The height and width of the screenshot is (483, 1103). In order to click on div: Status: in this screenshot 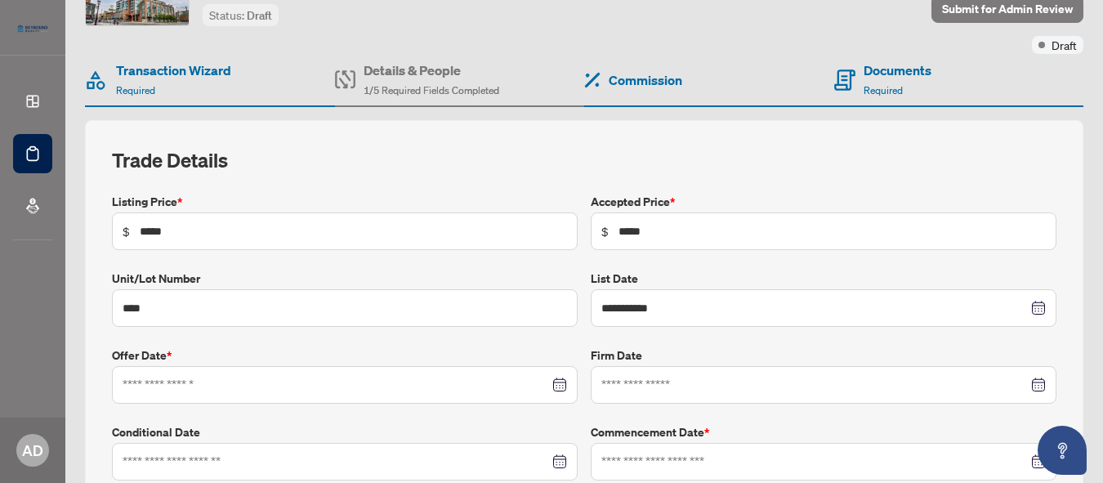, I will do `click(240, 15)`.